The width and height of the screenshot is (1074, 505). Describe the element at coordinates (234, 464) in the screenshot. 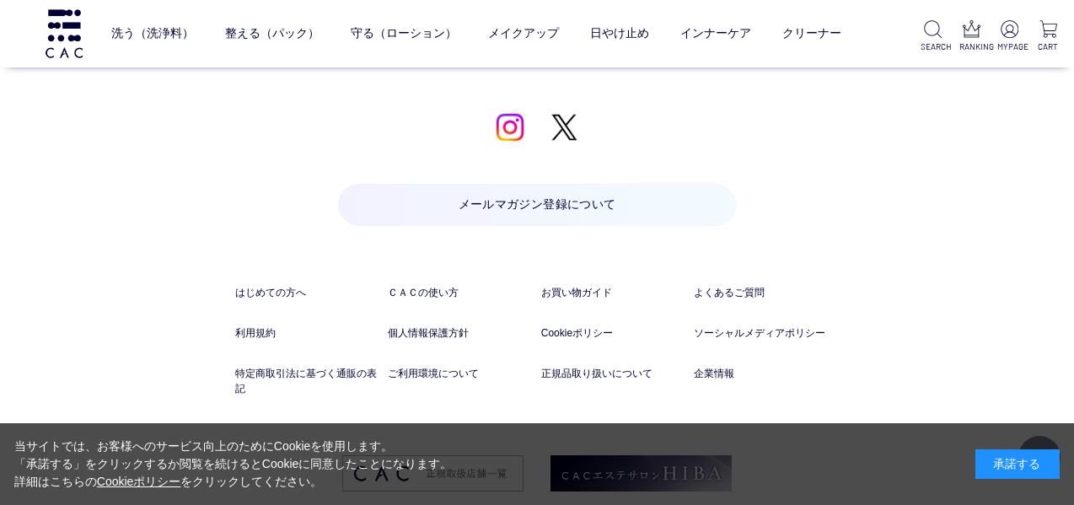

I see `div: 当サイトでは、お客様へのサービス向上のためにCookieを使用します。 「承諾する」をクリックするか閲覧を続けるとCookieに同意したことになります。 詳細はこちらの をクリックしてください。` at that location.